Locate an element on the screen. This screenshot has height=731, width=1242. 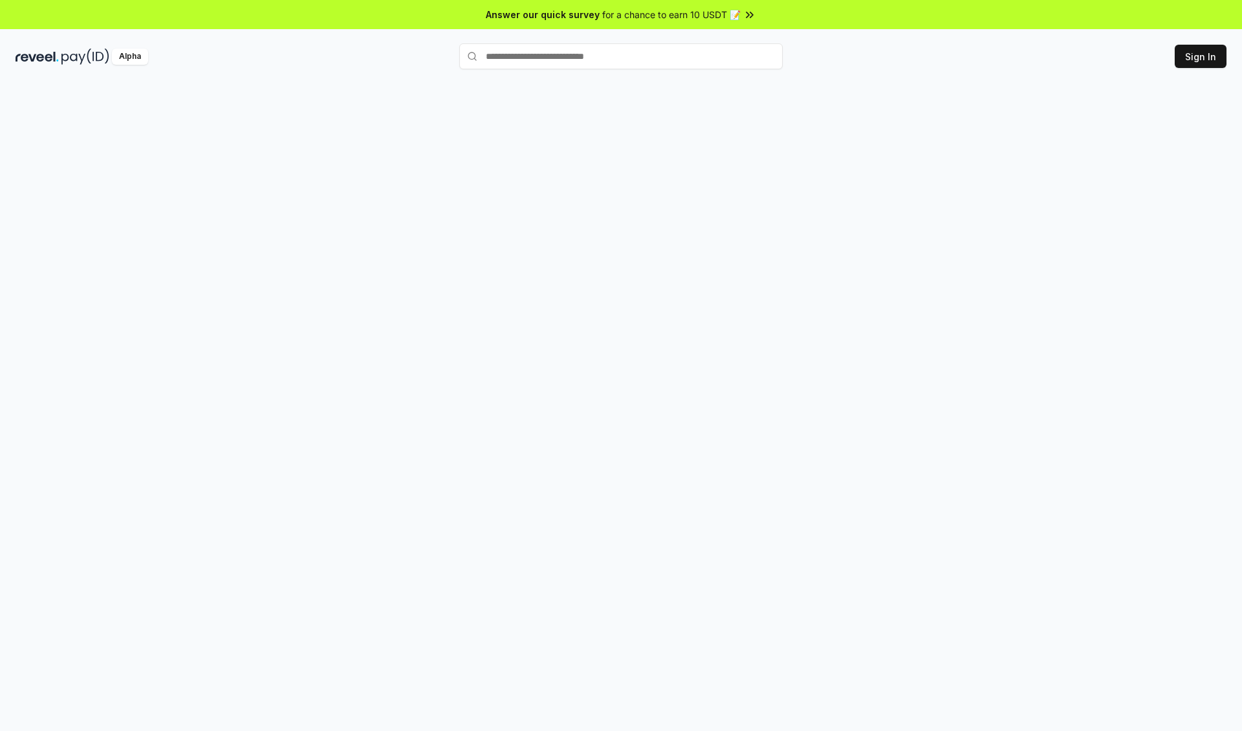
div: Alpha is located at coordinates (130, 56).